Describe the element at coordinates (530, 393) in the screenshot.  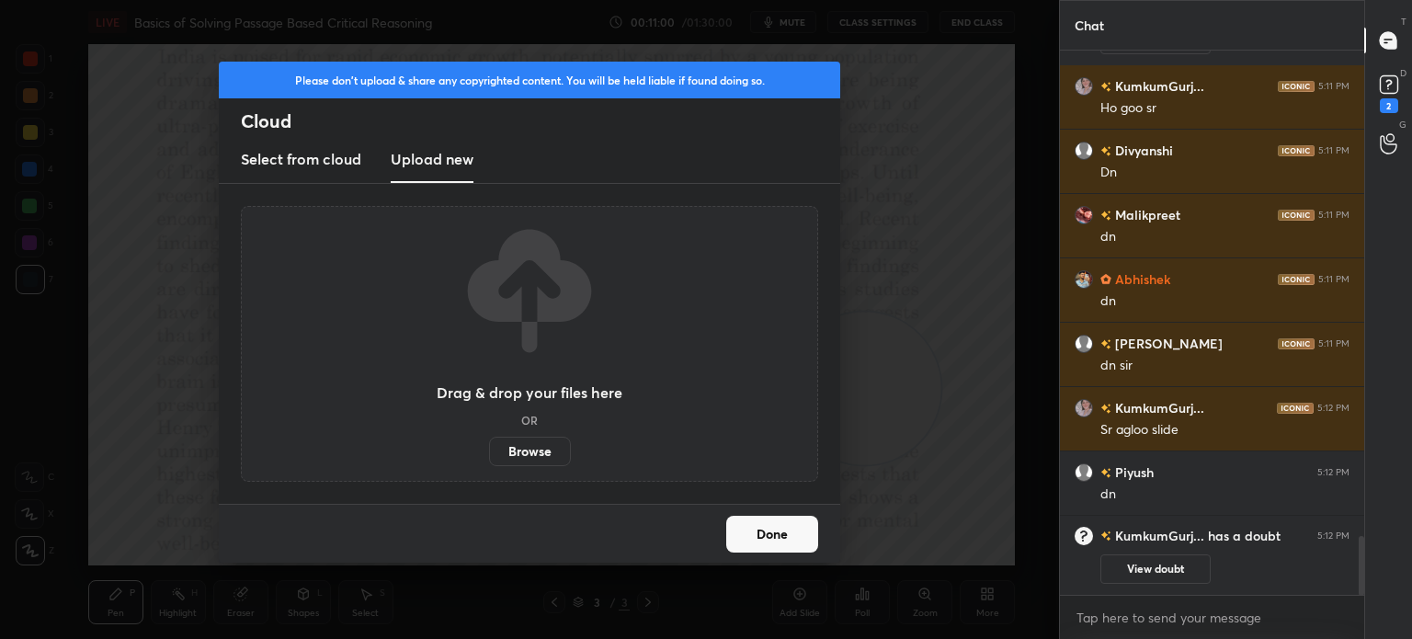
I see `h3: Drag & drop your files here` at that location.